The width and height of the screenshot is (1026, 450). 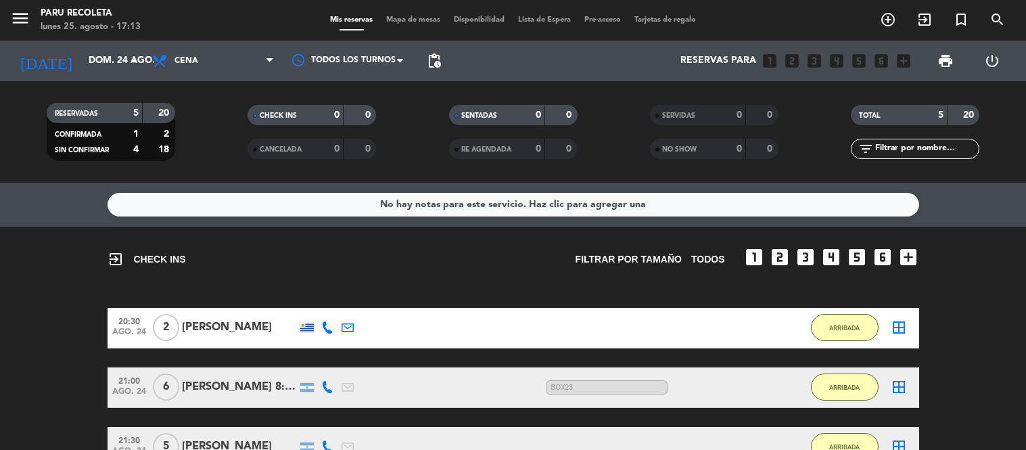 I want to click on span: 6, so click(x=166, y=387).